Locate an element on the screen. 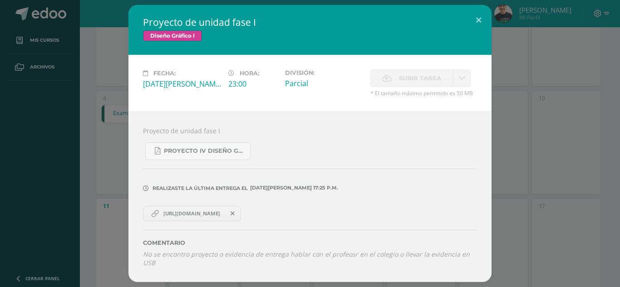 This screenshot has width=620, height=287. label: Comentario is located at coordinates (310, 243).